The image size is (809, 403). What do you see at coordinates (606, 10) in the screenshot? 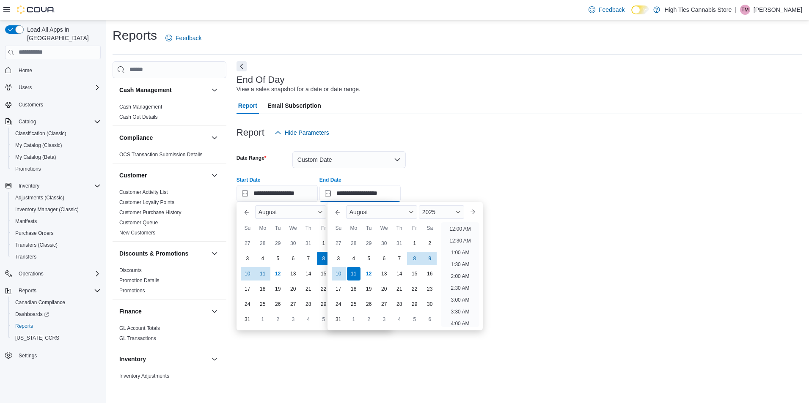
I see `a: Feedback` at bounding box center [606, 10].